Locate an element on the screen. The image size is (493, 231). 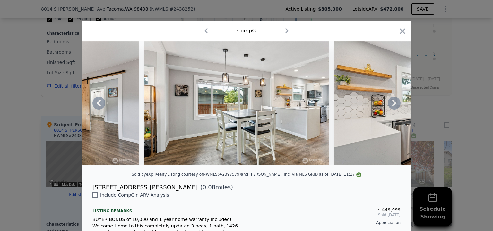
div: Appreciation is located at coordinates (326, 222).